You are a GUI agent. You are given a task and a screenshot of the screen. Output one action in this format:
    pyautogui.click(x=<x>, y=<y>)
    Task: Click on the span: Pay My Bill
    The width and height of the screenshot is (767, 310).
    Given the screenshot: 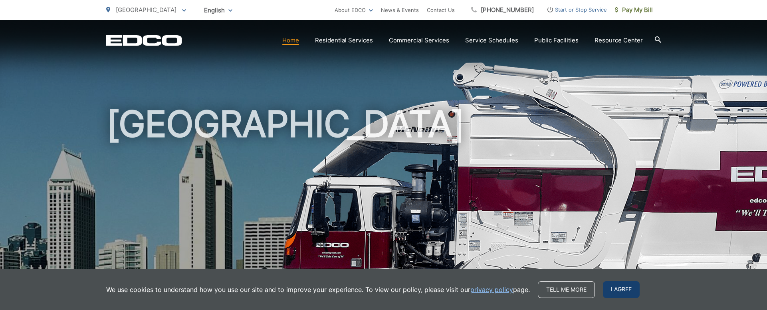 What is the action you would take?
    pyautogui.click(x=634, y=10)
    